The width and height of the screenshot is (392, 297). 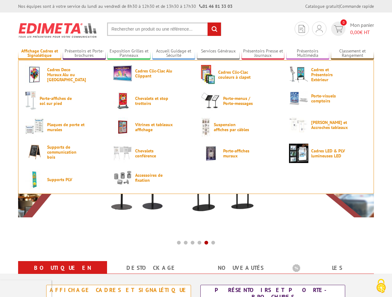 I want to click on a: Boutique en ligne, so click(x=62, y=274).